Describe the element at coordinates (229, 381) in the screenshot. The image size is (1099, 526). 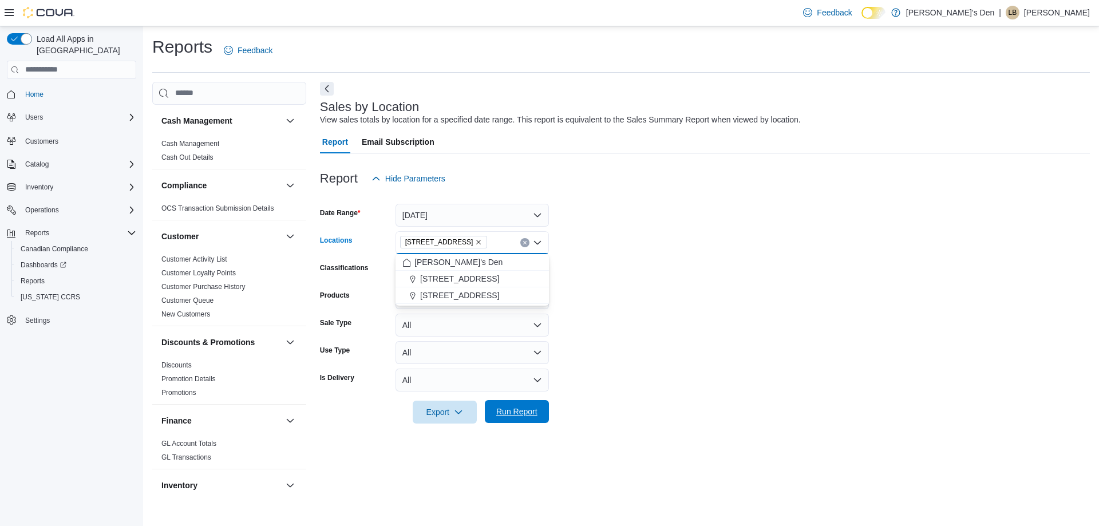
I see `div: Discounts & Promotions` at that location.